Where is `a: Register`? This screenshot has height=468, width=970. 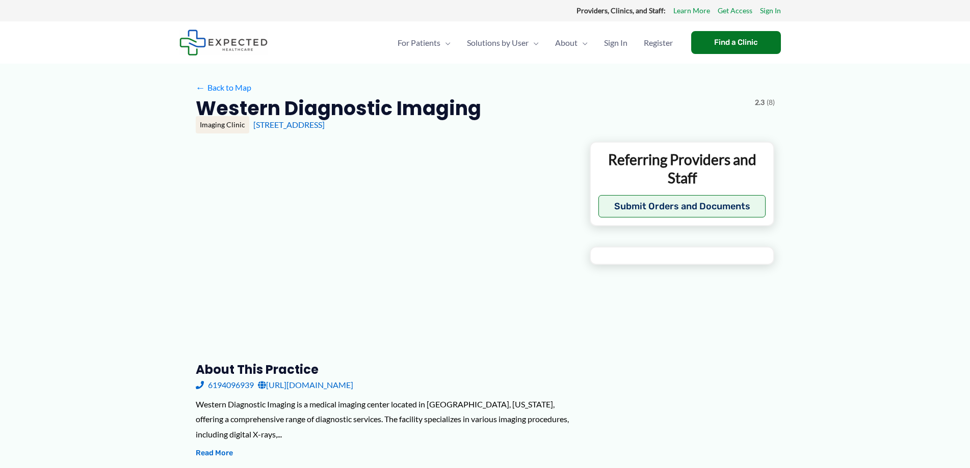
a: Register is located at coordinates (658, 43).